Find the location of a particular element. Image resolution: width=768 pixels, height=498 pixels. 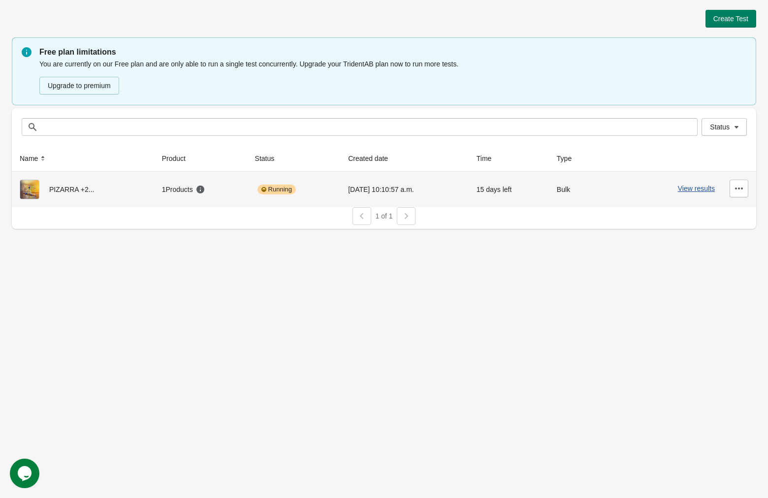

span: Status is located at coordinates (719, 127).